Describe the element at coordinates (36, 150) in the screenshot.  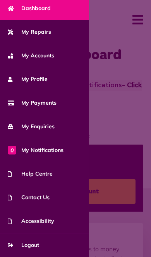
I see `span: My Notifications` at that location.